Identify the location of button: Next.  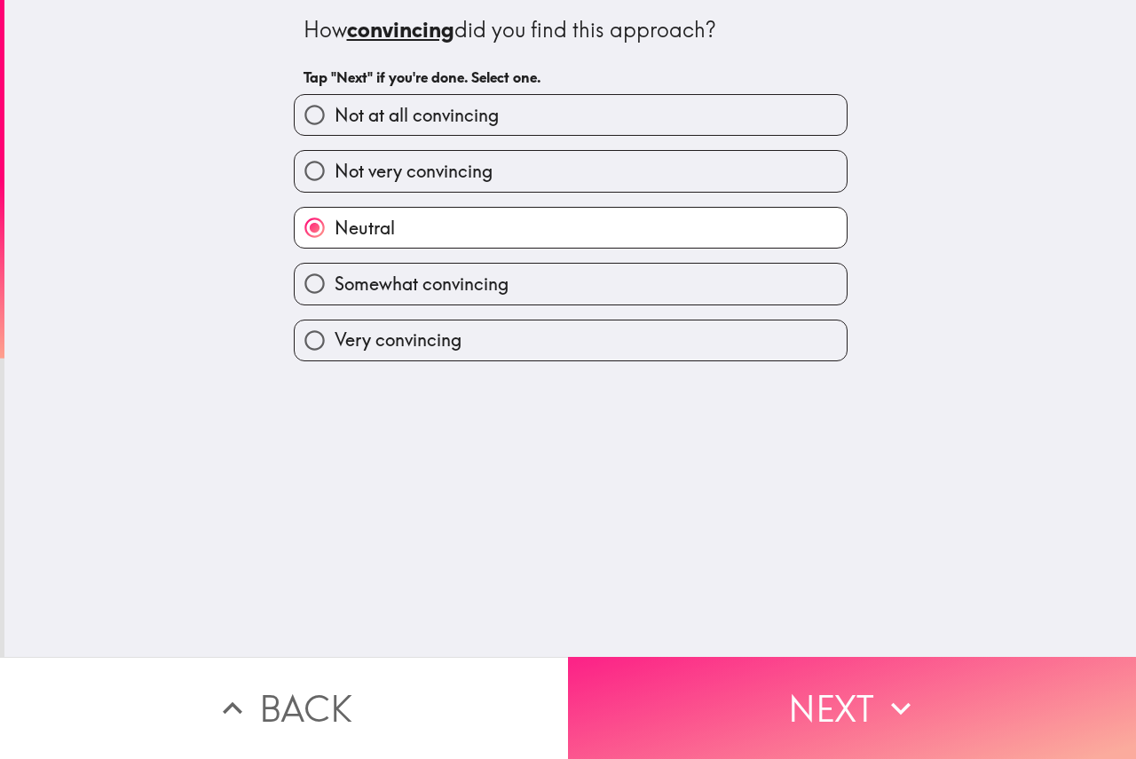
(852, 707).